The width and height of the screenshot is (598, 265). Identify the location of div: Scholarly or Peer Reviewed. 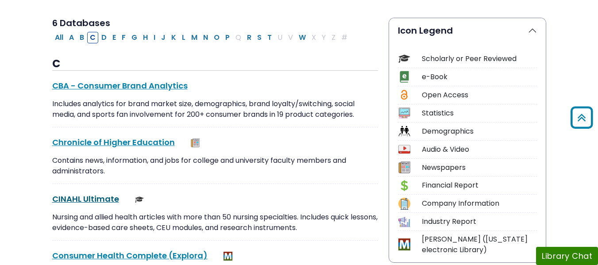
(480, 59).